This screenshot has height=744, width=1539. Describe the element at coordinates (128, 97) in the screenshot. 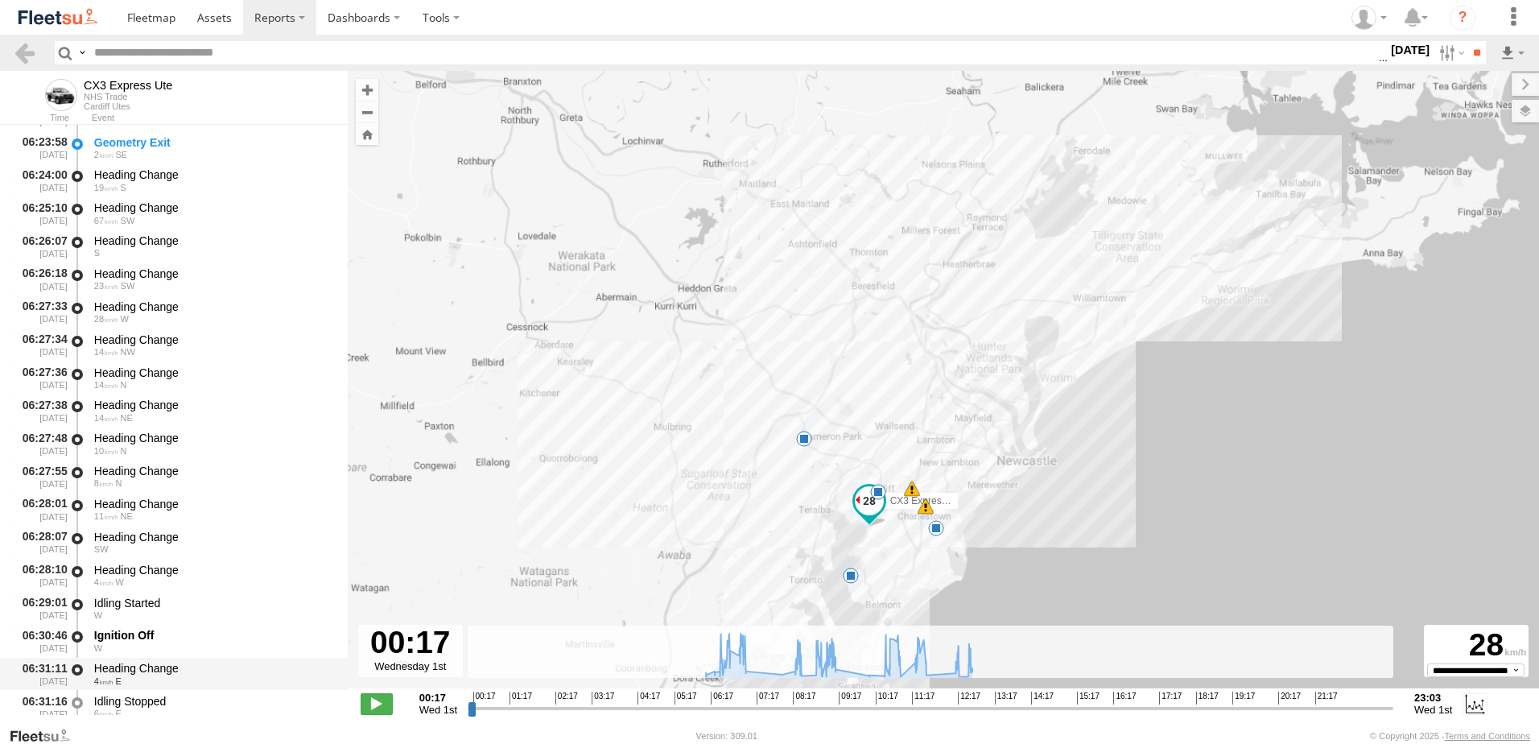

I see `div: NHS Trade` at that location.